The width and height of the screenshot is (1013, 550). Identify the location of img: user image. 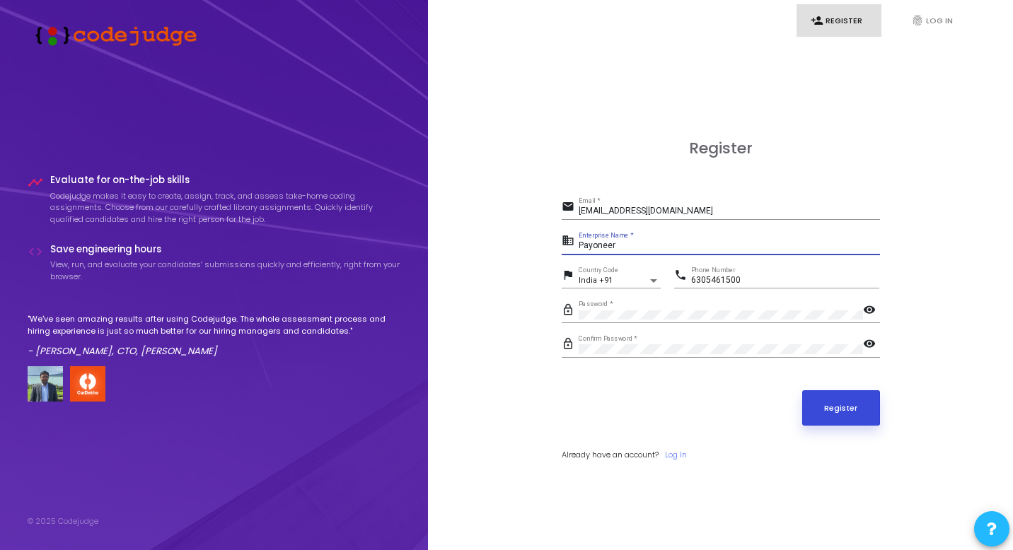
(45, 384).